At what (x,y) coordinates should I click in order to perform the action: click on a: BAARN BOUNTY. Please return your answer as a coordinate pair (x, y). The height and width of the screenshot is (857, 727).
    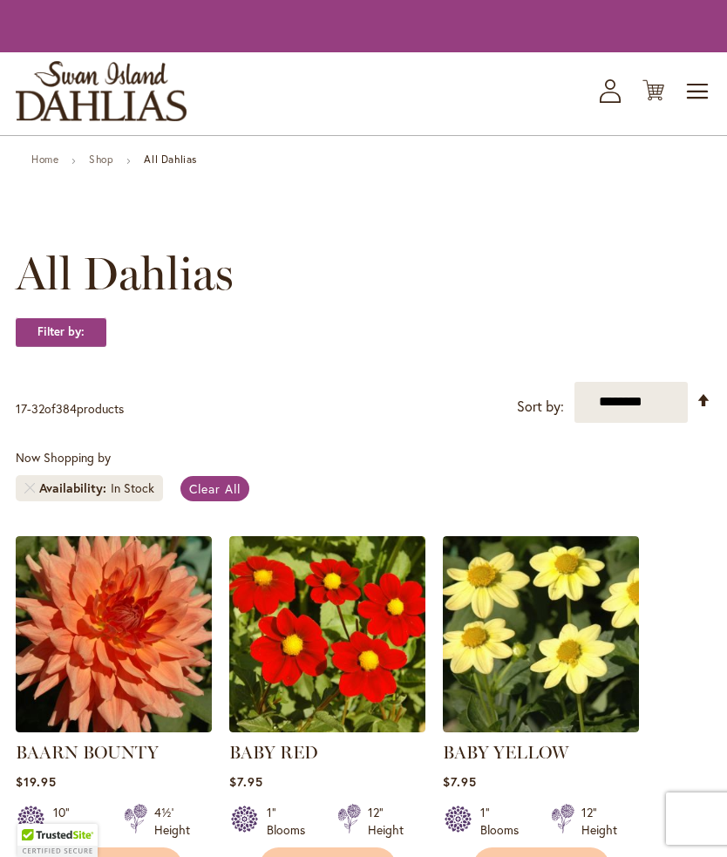
    Looking at the image, I should click on (87, 753).